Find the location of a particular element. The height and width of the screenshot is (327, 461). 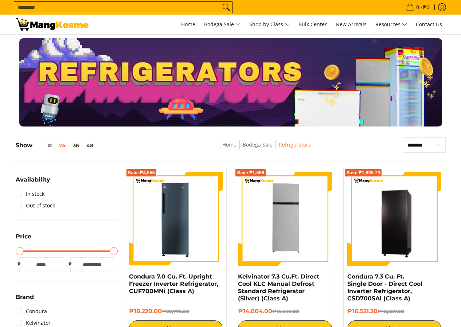

a: Shop by Class is located at coordinates (270, 24).